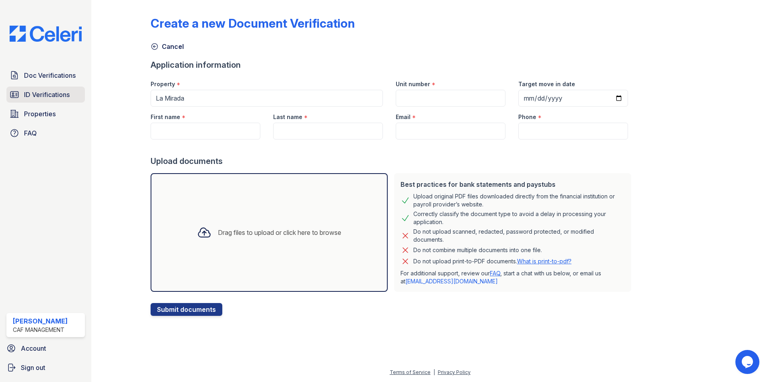 Image resolution: width=769 pixels, height=382 pixels. What do you see at coordinates (410, 372) in the screenshot?
I see `a: Terms of Service` at bounding box center [410, 372].